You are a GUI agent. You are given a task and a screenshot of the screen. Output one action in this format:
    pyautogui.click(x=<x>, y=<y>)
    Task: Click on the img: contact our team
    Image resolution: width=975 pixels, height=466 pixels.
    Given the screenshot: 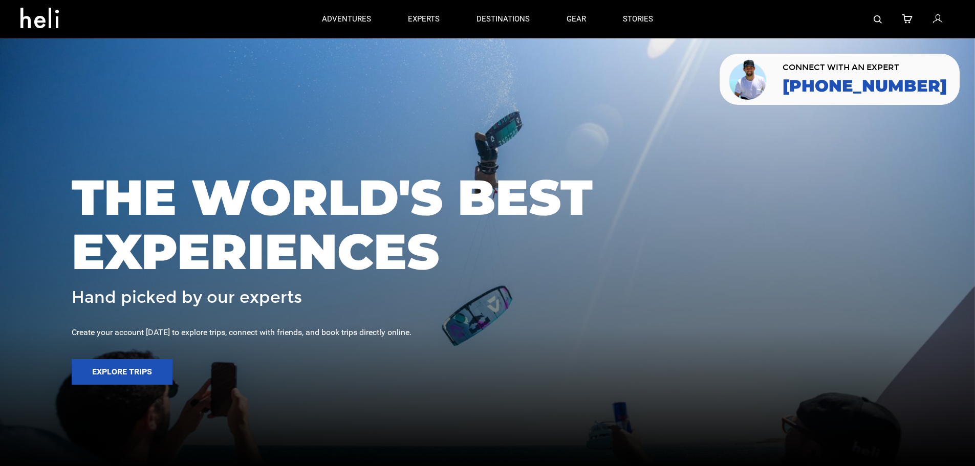 What is the action you would take?
    pyautogui.click(x=748, y=79)
    